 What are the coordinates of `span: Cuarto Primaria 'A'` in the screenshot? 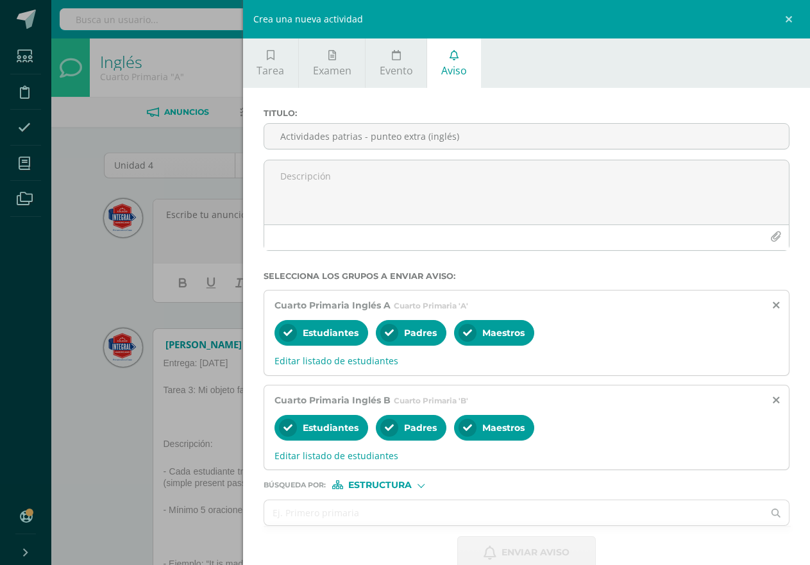 It's located at (431, 305).